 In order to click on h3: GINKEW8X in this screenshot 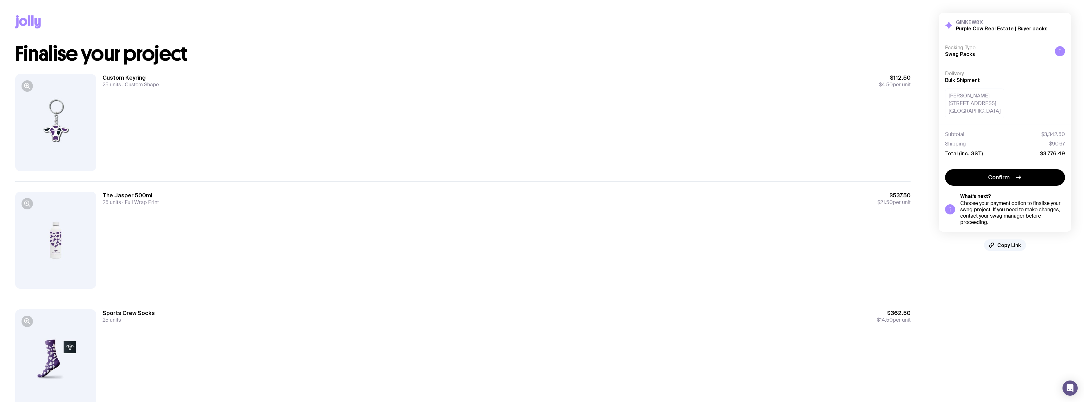, I will do `click(1002, 22)`.